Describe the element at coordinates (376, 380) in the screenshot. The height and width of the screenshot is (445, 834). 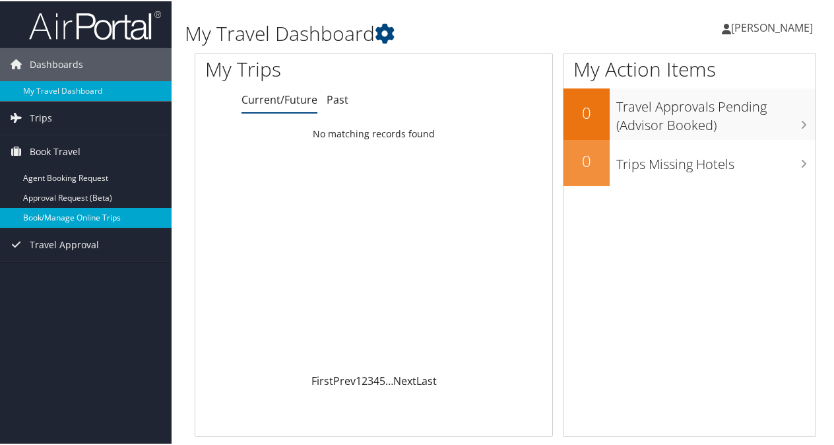
I see `a: 4` at that location.